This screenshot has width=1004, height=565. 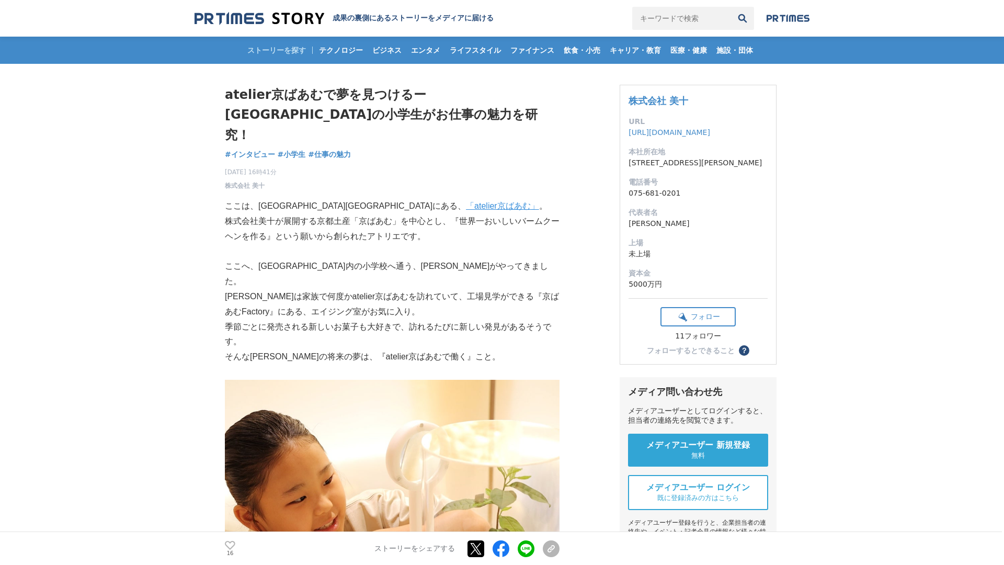 I want to click on a: メディアユーザー 新規登録 無料, so click(x=698, y=450).